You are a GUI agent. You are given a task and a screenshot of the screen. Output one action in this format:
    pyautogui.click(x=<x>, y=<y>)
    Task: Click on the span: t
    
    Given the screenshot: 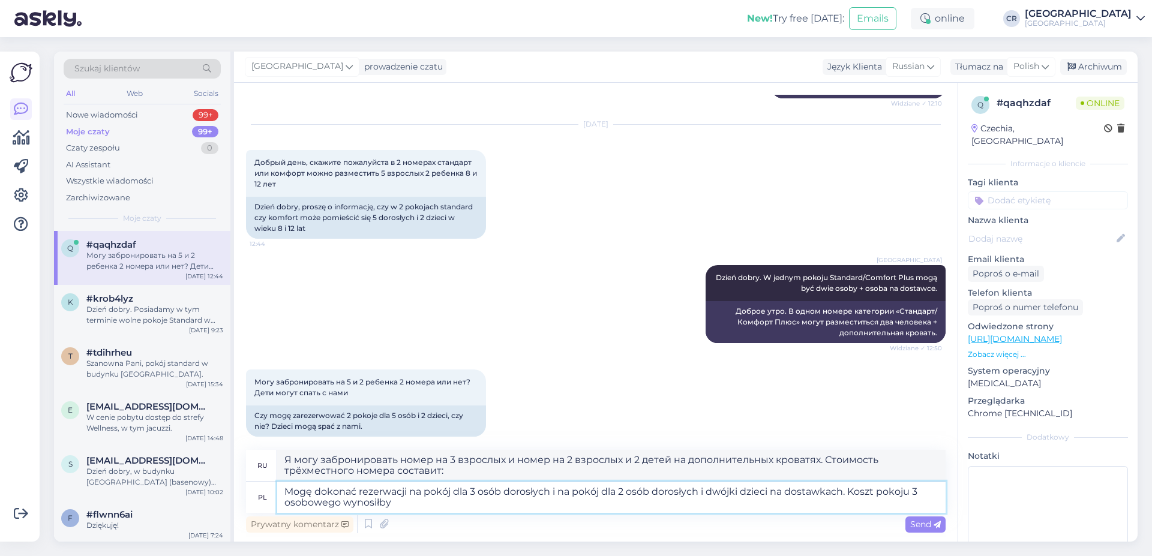 What is the action you would take?
    pyautogui.click(x=70, y=356)
    